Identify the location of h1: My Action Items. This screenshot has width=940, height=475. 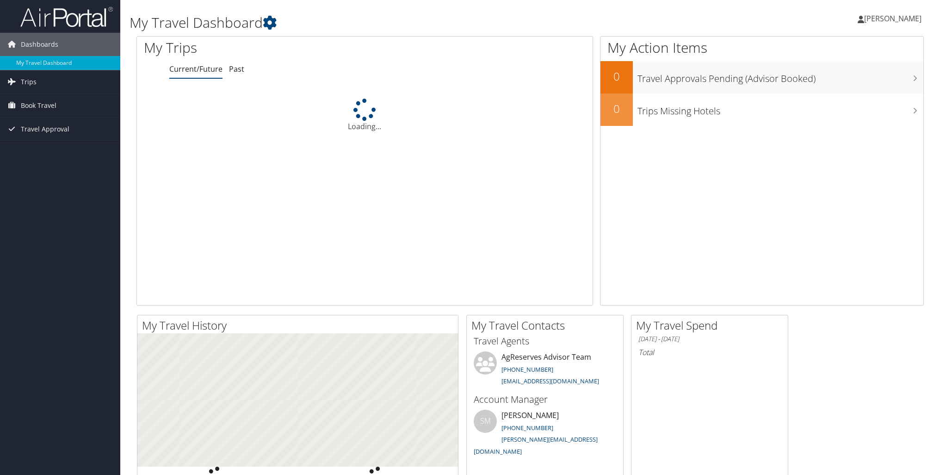
(762, 48).